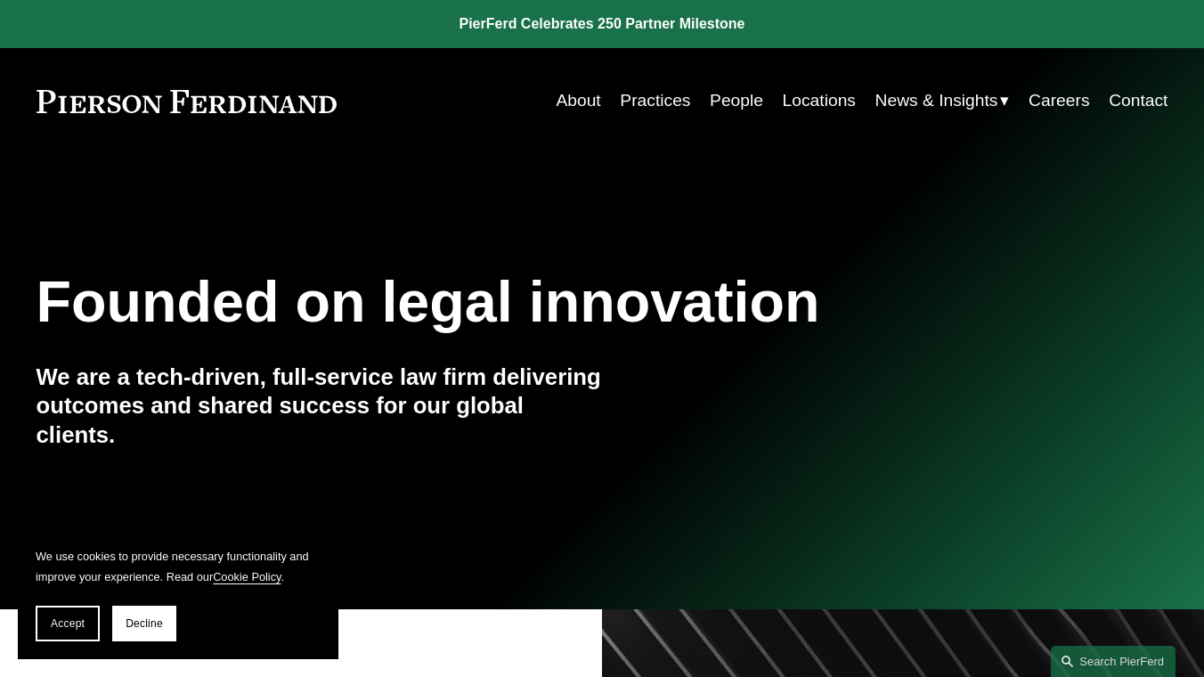 This screenshot has width=1204, height=677. What do you see at coordinates (508, 302) in the screenshot?
I see `h1: Founded on legal innovation` at bounding box center [508, 302].